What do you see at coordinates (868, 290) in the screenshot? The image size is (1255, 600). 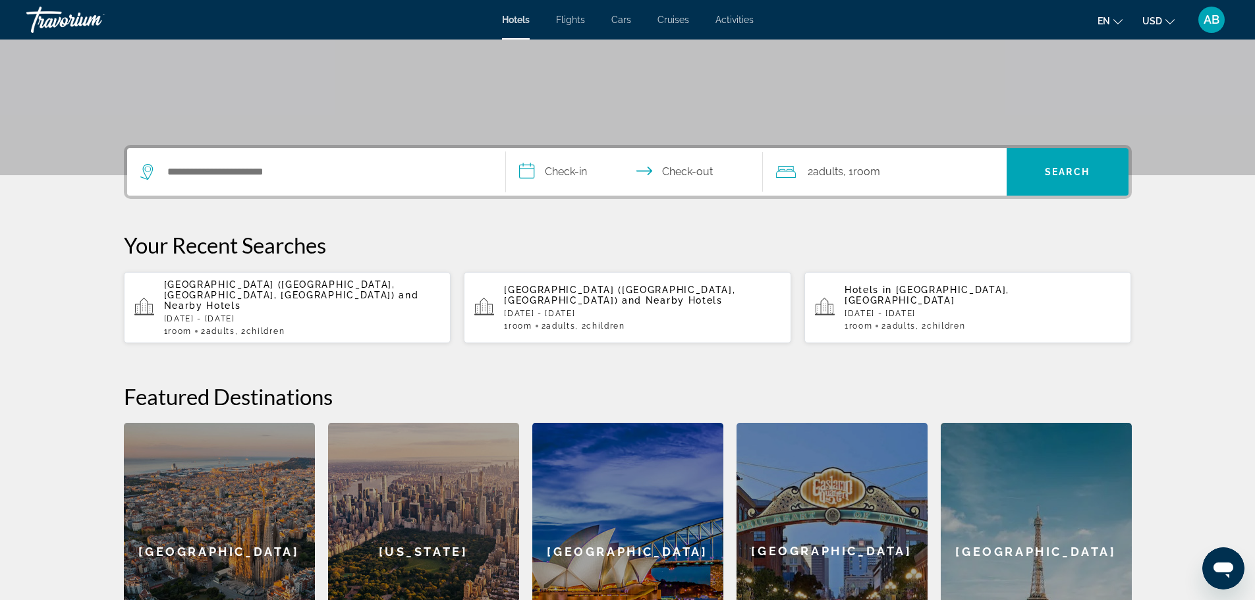 I see `span: Hotels in` at bounding box center [868, 290].